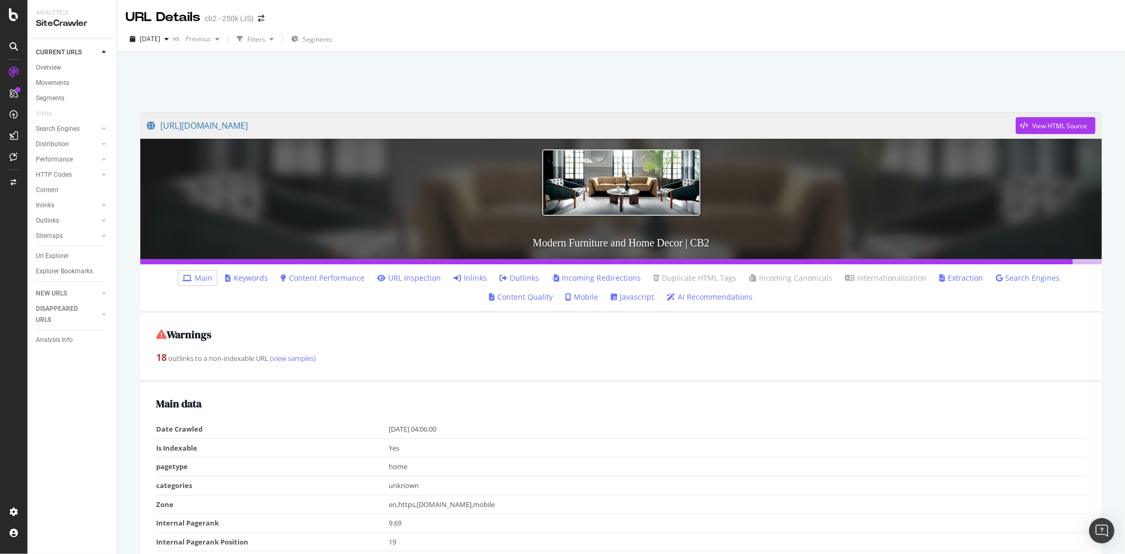 The image size is (1125, 554). I want to click on div: cb2 - 250k (JS), so click(229, 18).